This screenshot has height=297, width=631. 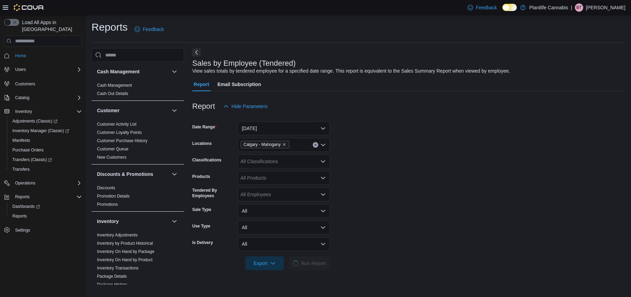 I want to click on input: Dark Mode, so click(x=510, y=7).